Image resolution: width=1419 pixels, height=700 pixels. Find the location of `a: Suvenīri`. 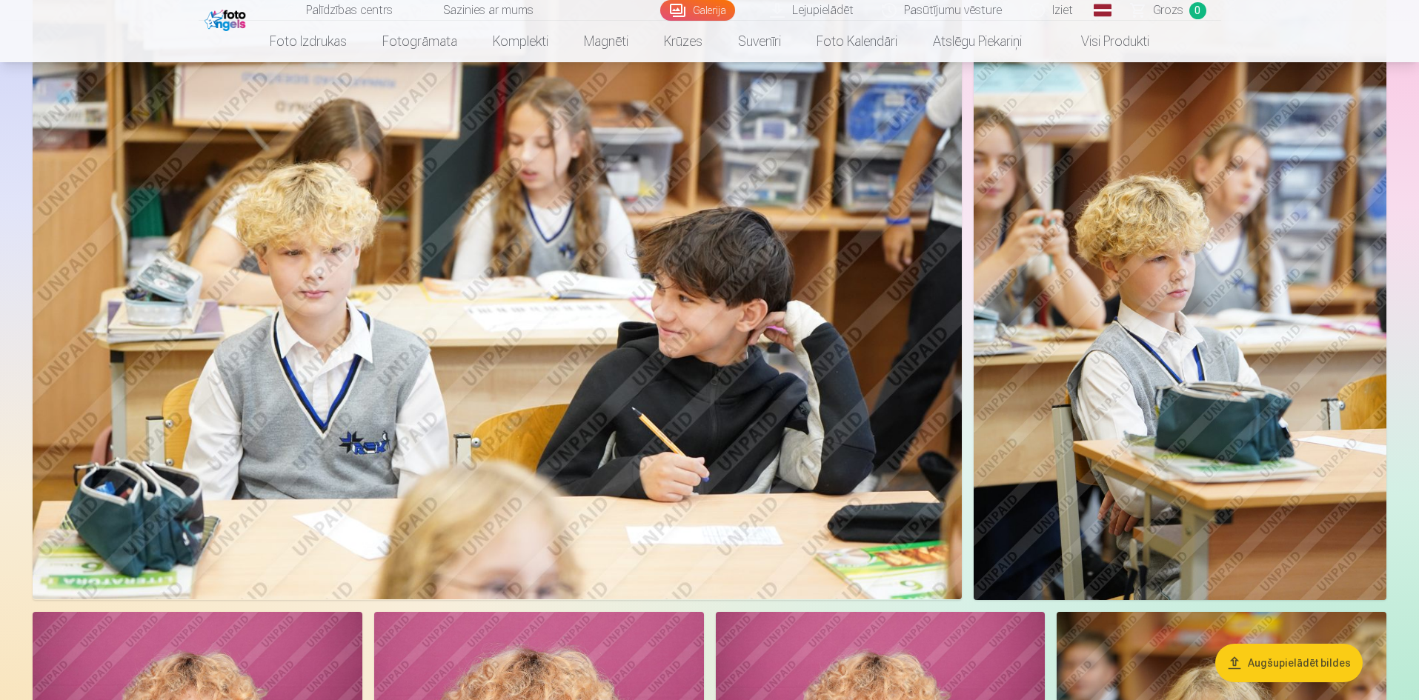

a: Suvenīri is located at coordinates (759, 41).